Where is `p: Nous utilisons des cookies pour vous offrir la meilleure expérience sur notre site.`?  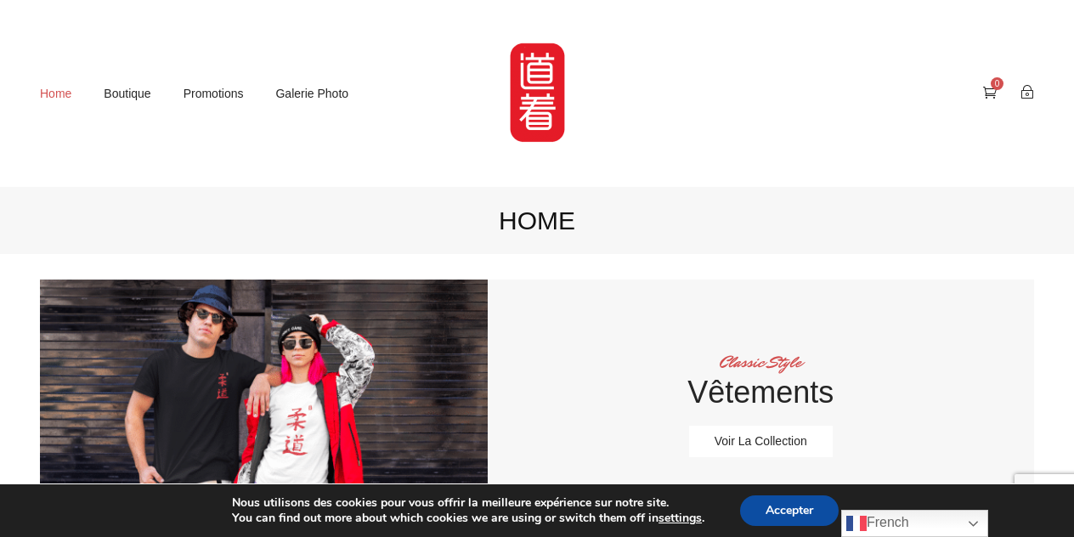 p: Nous utilisons des cookies pour vous offrir la meilleure expérience sur notre site. is located at coordinates (468, 503).